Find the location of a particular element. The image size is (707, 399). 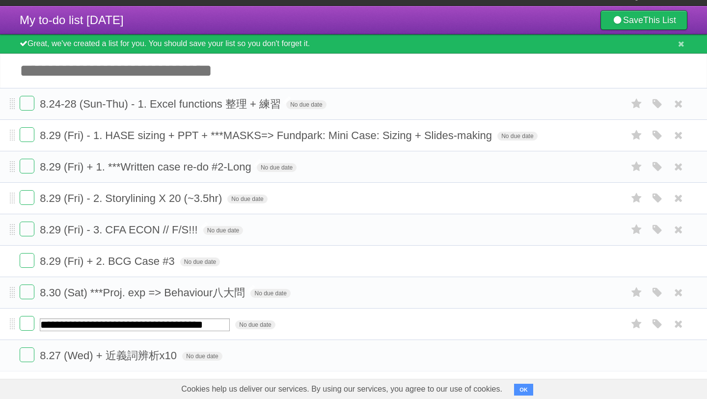

span: 8.24-28 (Sun-Thu) - 1. Excel functions 整理 + 練習 is located at coordinates (162, 104).